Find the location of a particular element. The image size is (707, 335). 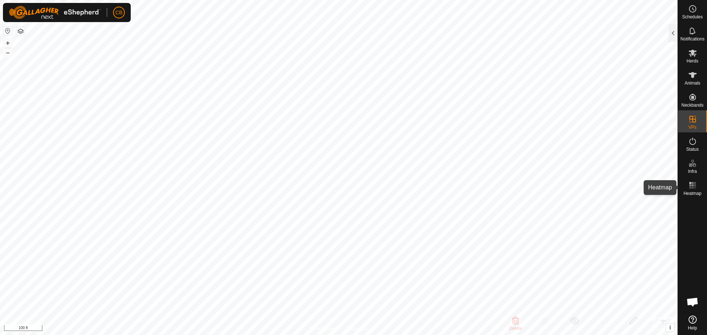

span: CB is located at coordinates (119, 13).